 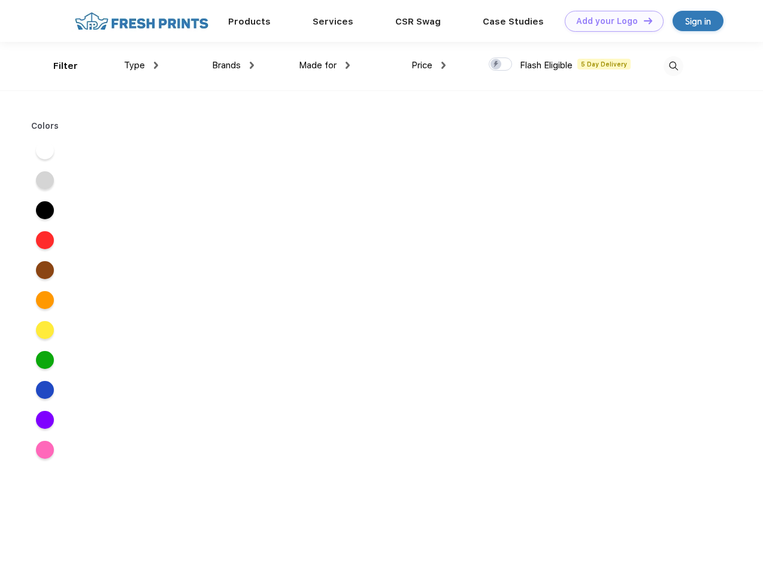 What do you see at coordinates (226, 65) in the screenshot?
I see `span: Brands` at bounding box center [226, 65].